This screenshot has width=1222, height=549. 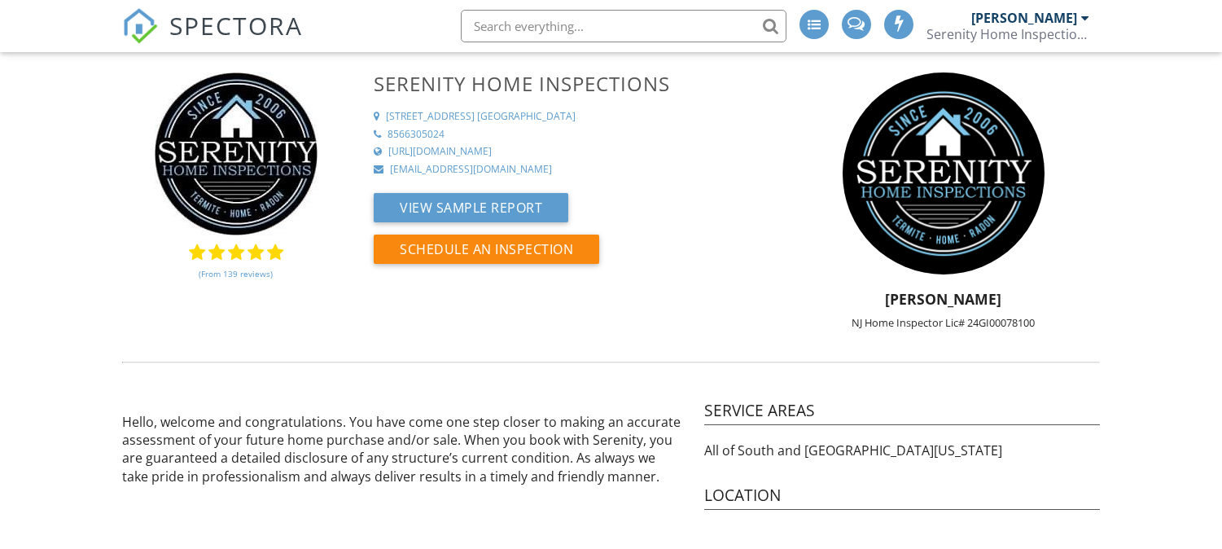 I want to click on p: Hello, welcome and congratulations. You have come one step closer to making an accurate assessmen..., so click(x=403, y=449).